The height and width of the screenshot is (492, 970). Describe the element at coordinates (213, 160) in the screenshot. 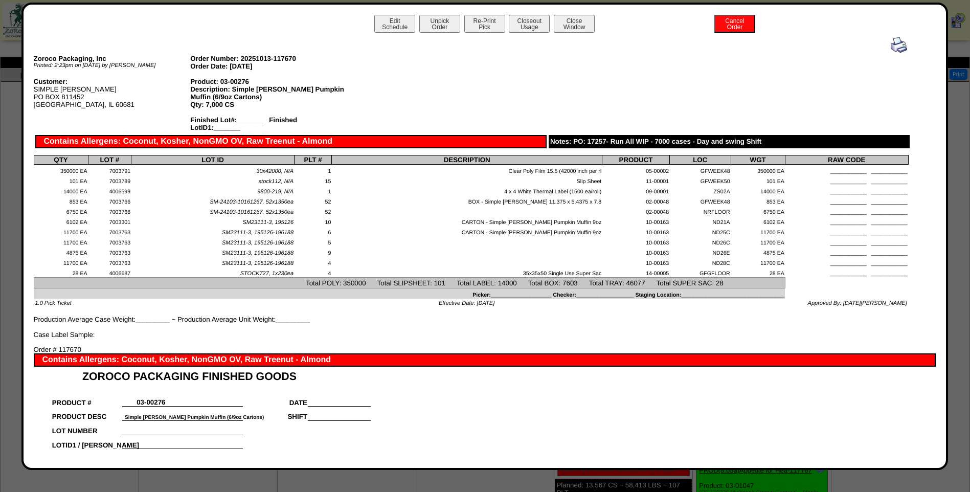

I see `th: LOT ID` at that location.